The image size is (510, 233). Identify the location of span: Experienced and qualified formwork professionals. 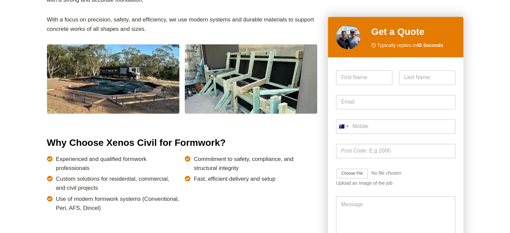
(118, 164).